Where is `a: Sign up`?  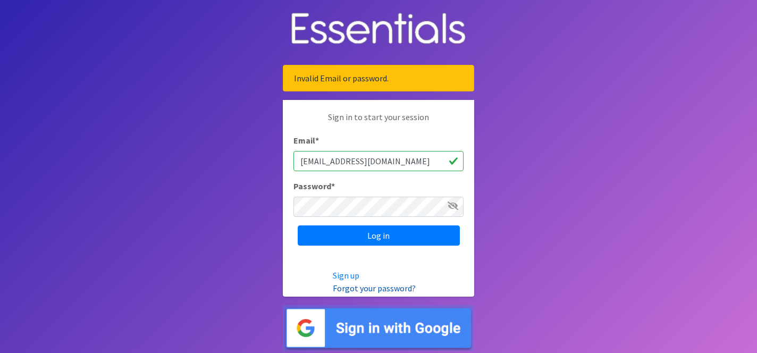
a: Sign up is located at coordinates (346, 275).